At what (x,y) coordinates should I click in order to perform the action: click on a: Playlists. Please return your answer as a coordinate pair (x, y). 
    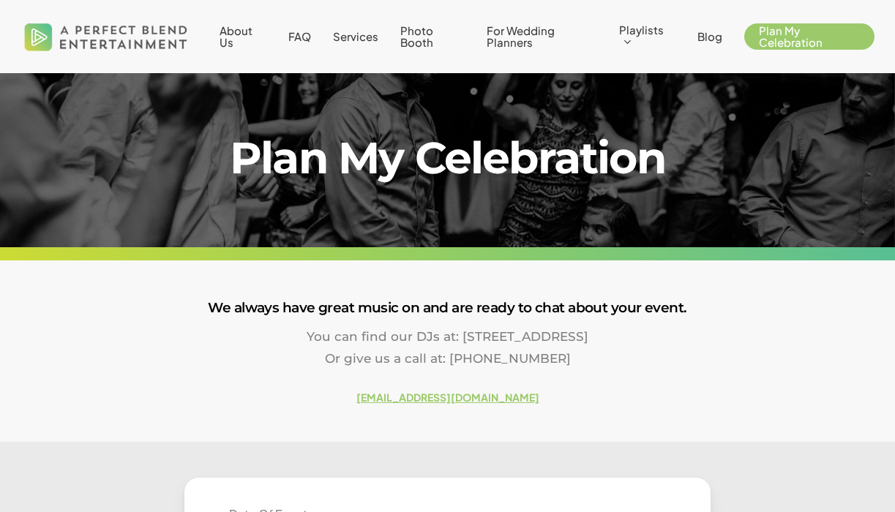
    Looking at the image, I should click on (647, 37).